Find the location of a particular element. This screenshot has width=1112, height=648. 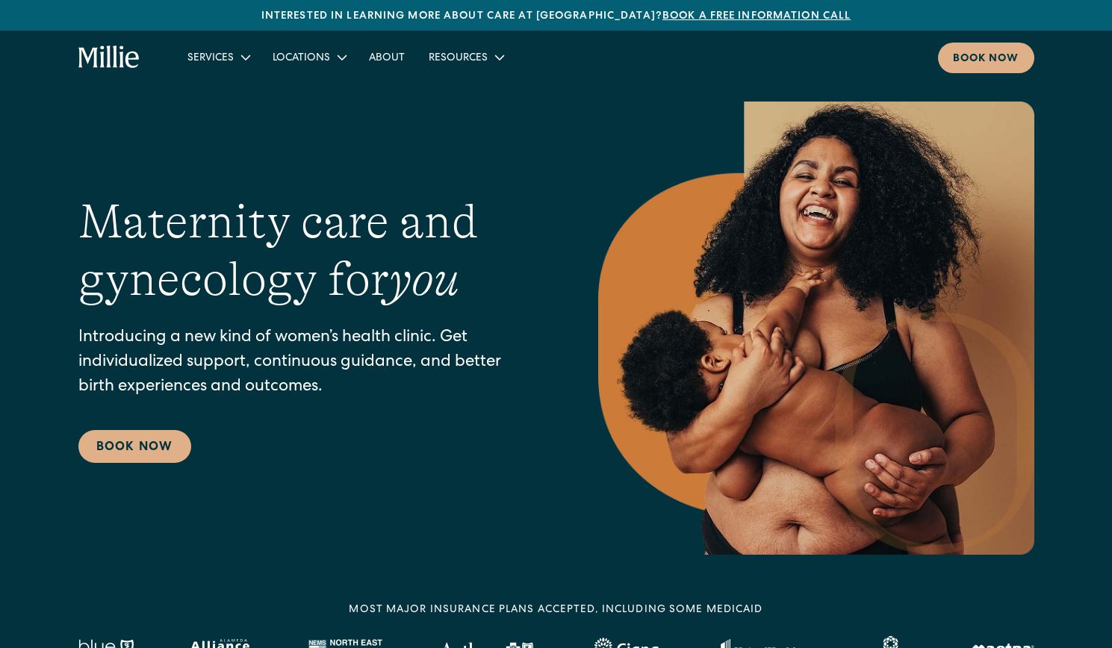

a: Book Now is located at coordinates (134, 447).